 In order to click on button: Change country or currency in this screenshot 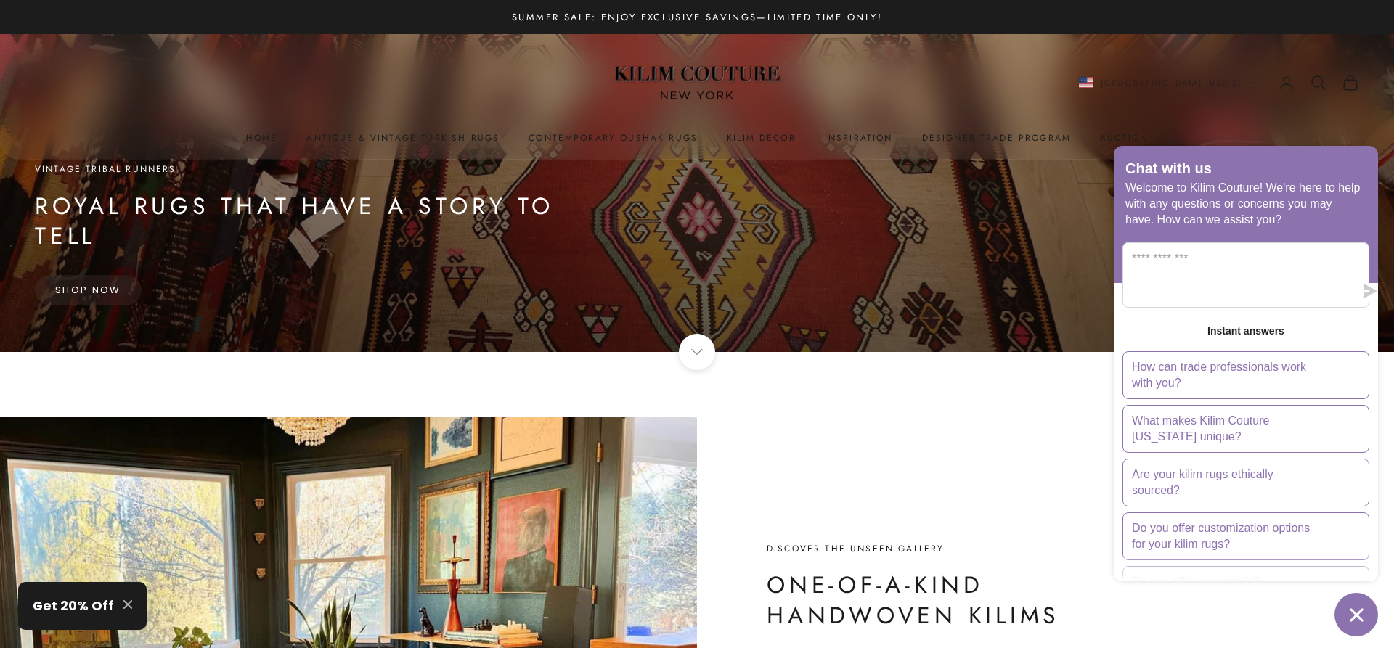, I will do `click(1167, 83)`.